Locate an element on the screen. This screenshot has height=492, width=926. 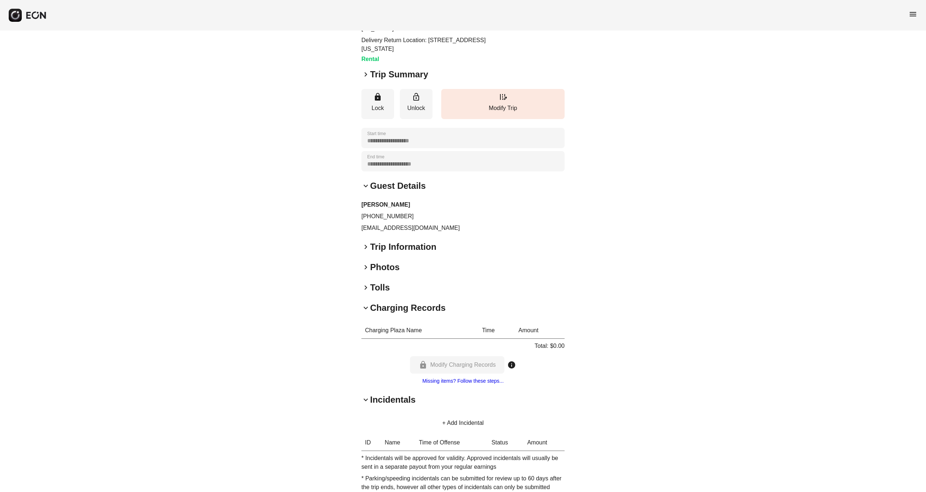
p: Lock is located at coordinates (378, 108).